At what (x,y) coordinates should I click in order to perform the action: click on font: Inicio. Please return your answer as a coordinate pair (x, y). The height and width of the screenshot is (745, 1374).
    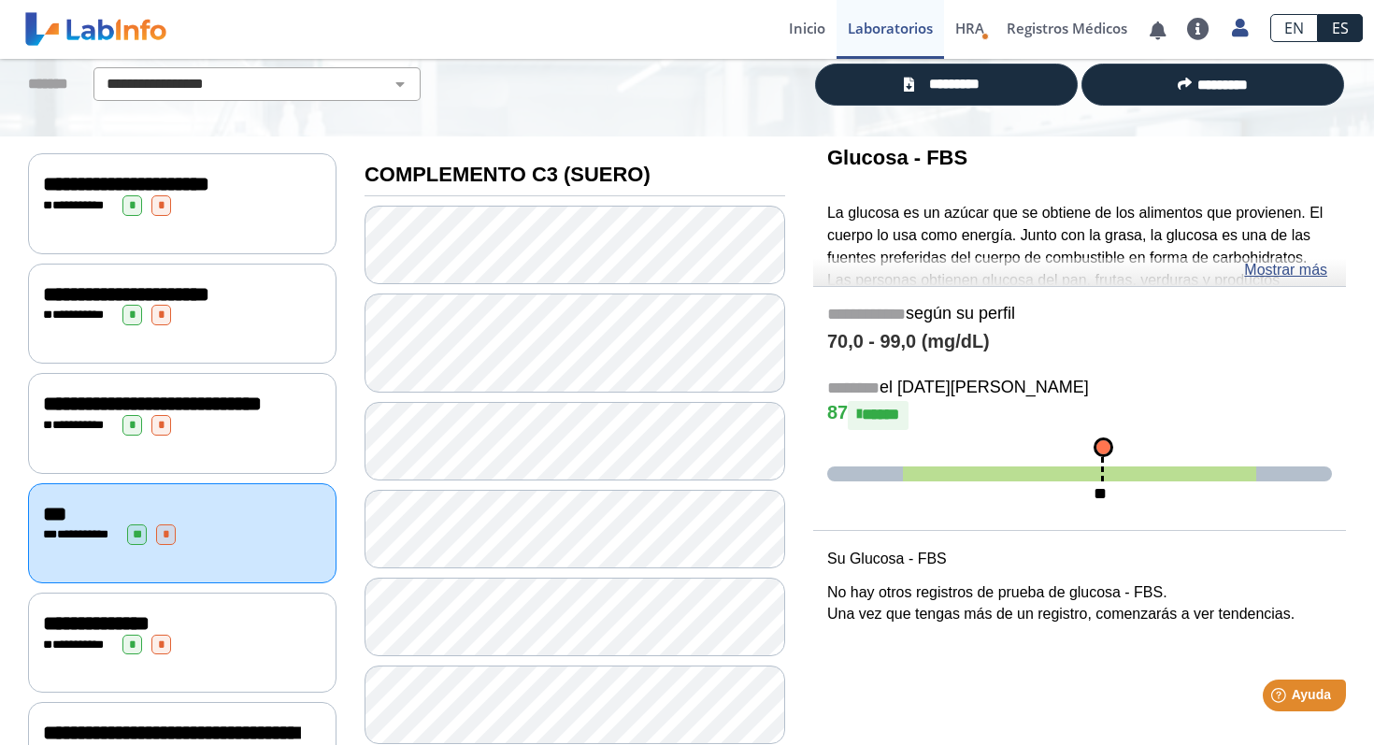
    Looking at the image, I should click on (807, 28).